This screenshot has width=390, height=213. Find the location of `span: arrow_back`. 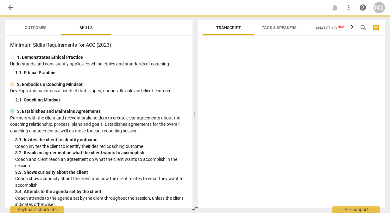

span: arrow_back is located at coordinates (11, 8).